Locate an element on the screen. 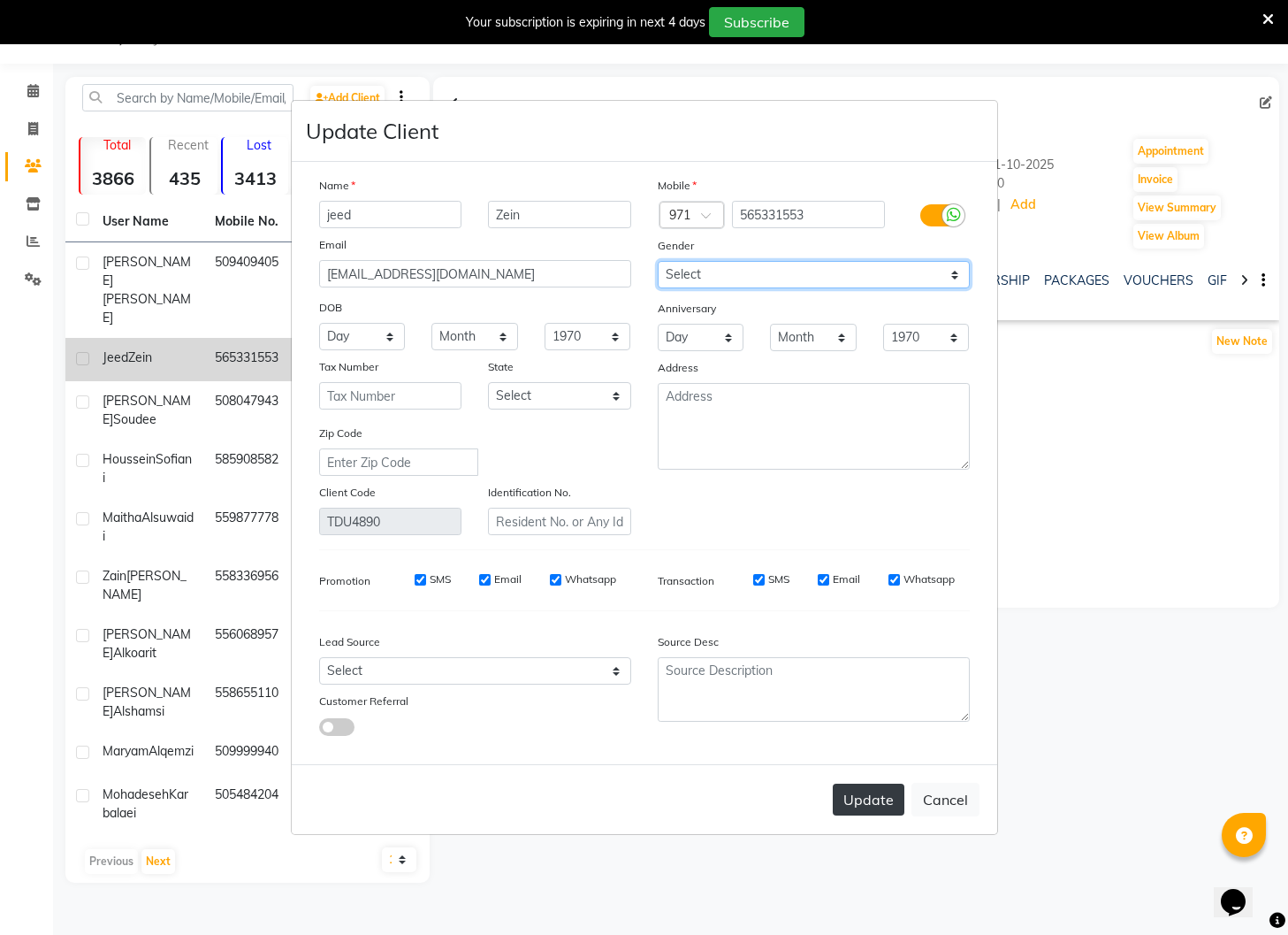 The height and width of the screenshot is (935, 1288). input: First Name is located at coordinates (391, 214).